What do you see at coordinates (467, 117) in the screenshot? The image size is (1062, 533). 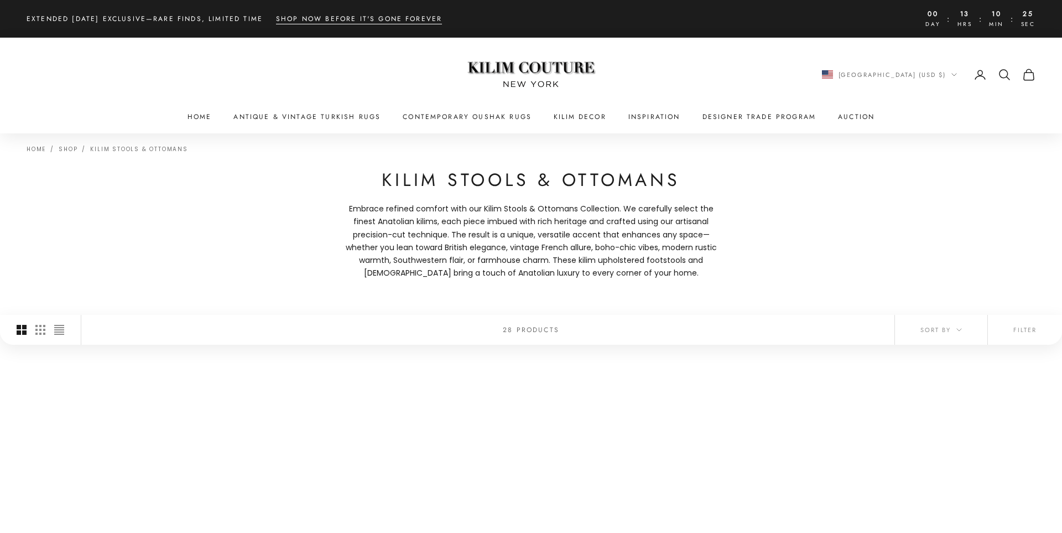 I see `a: Contemporary Oushak Rugs` at bounding box center [467, 117].